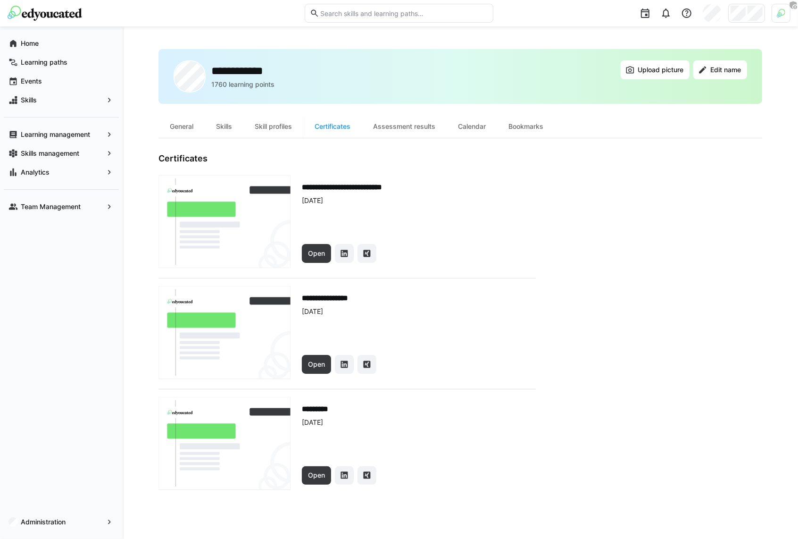  What do you see at coordinates (224, 126) in the screenshot?
I see `div: Skills` at bounding box center [224, 126].